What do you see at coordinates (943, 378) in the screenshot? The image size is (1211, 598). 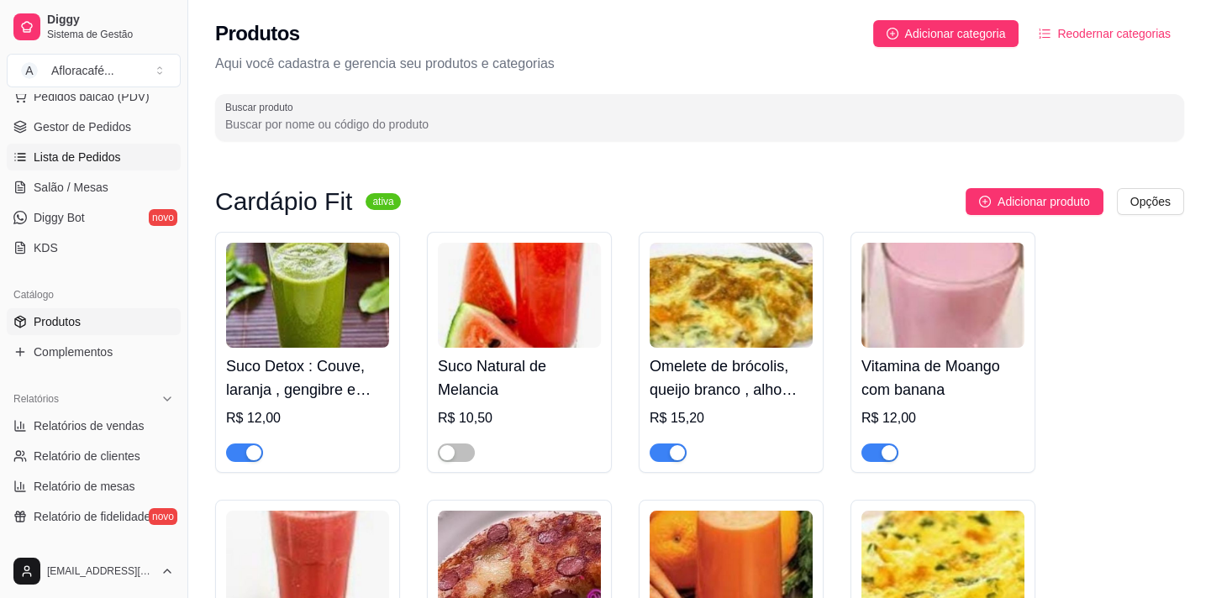 I see `h4: Vitamina de Moango com banana` at bounding box center [943, 378].